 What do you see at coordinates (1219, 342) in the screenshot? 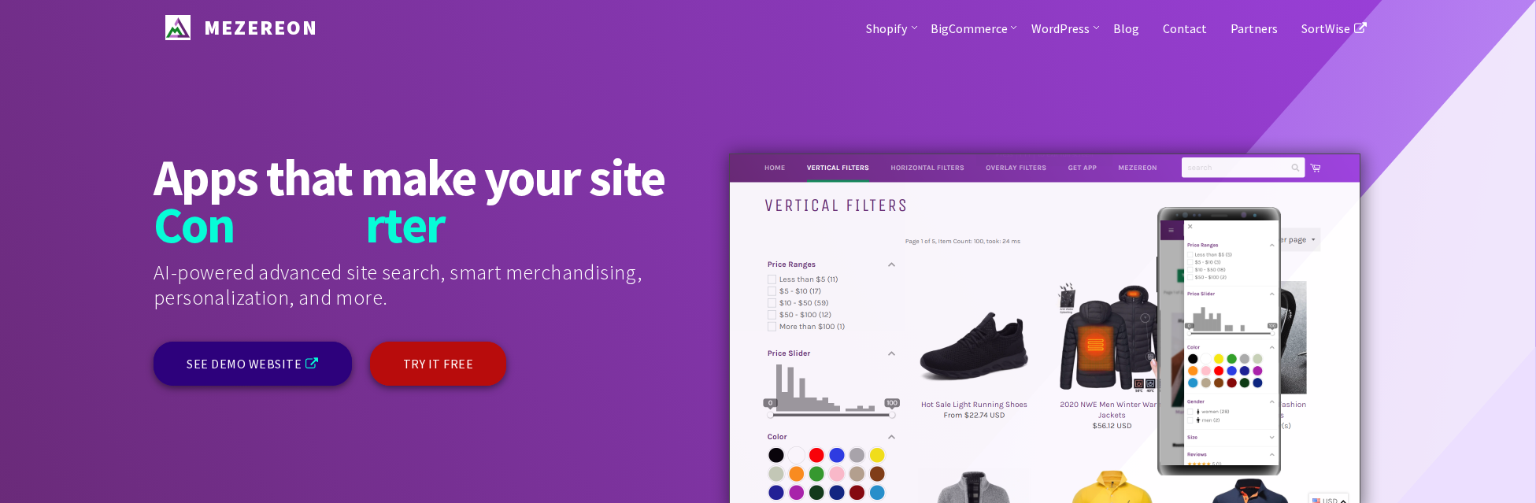
I see `img: demo-mobile.c00830e.png` at bounding box center [1219, 342].